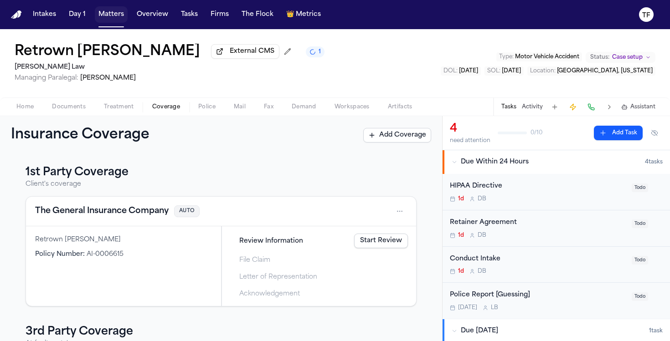  What do you see at coordinates (16, 15) in the screenshot?
I see `a: Home` at bounding box center [16, 15].